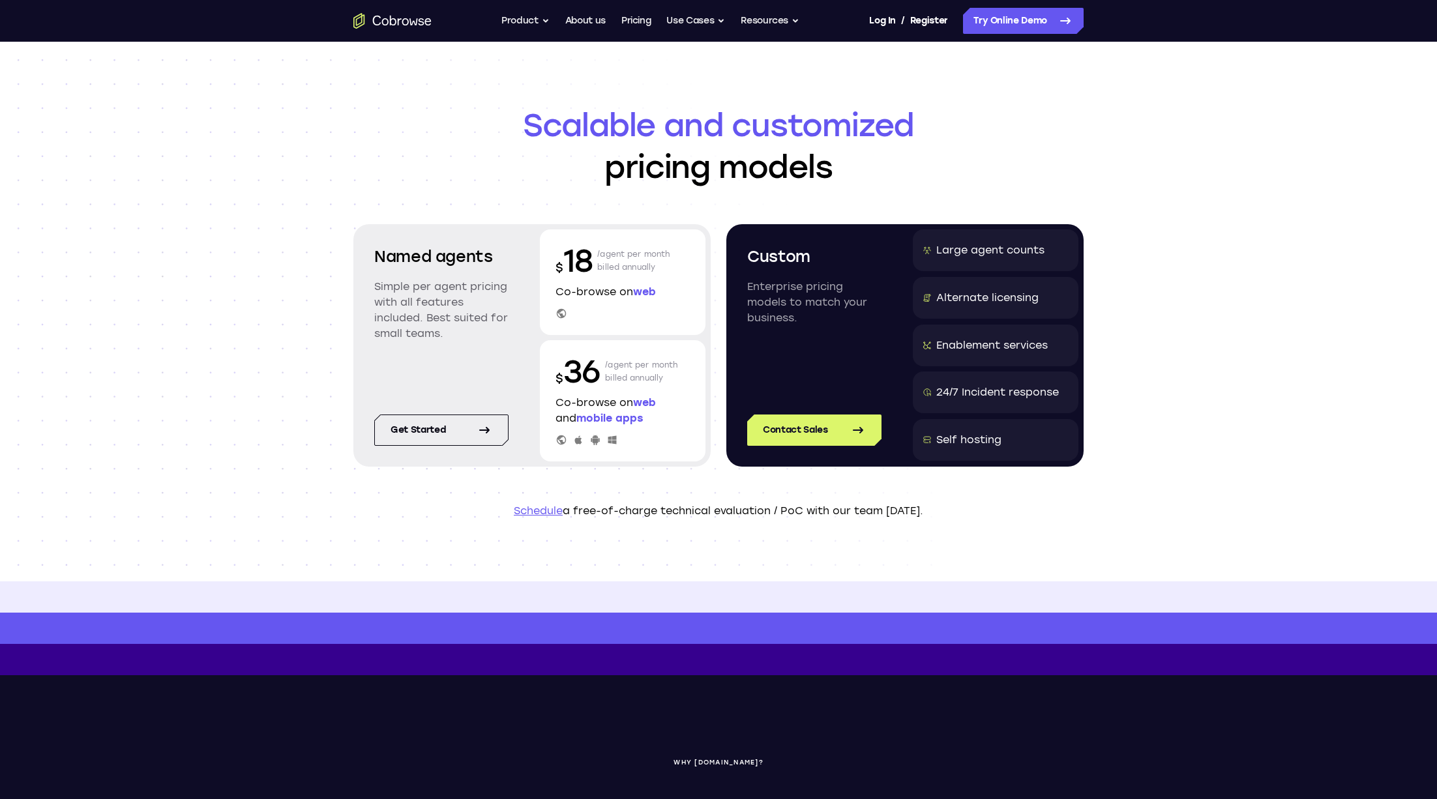 The image size is (1437, 799). What do you see at coordinates (1023, 21) in the screenshot?
I see `a: Try Online Demo` at bounding box center [1023, 21].